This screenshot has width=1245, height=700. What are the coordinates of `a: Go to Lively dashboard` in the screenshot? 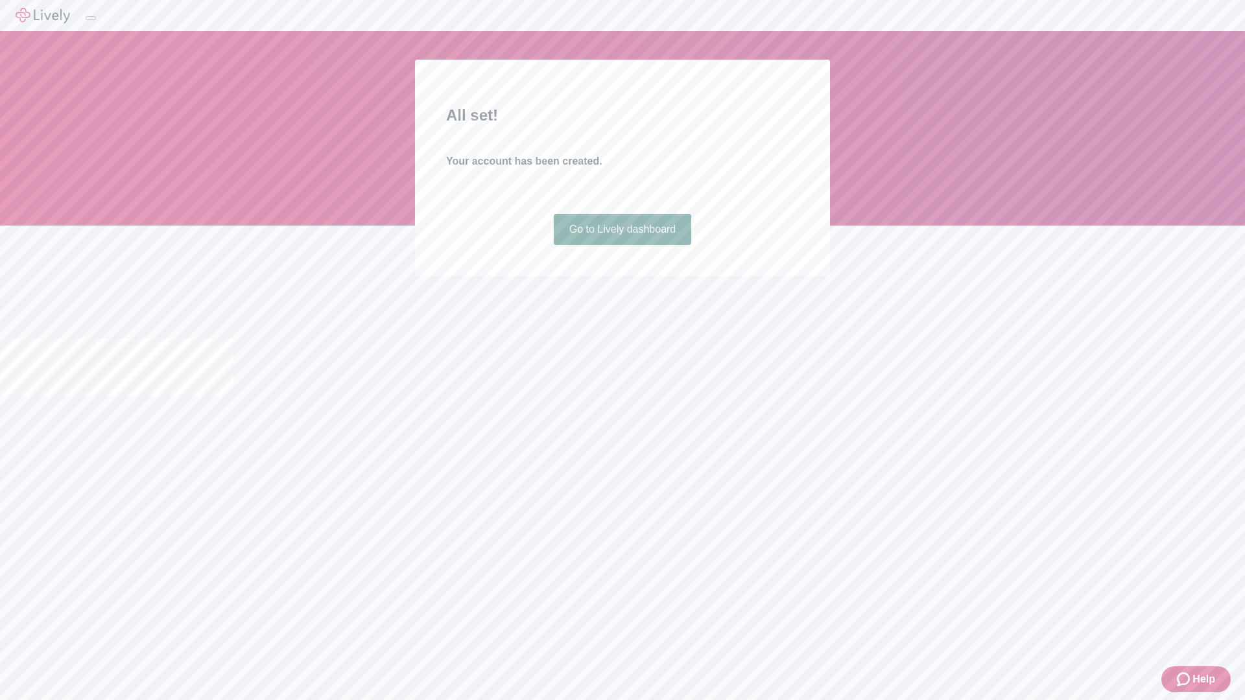 It's located at (622, 229).